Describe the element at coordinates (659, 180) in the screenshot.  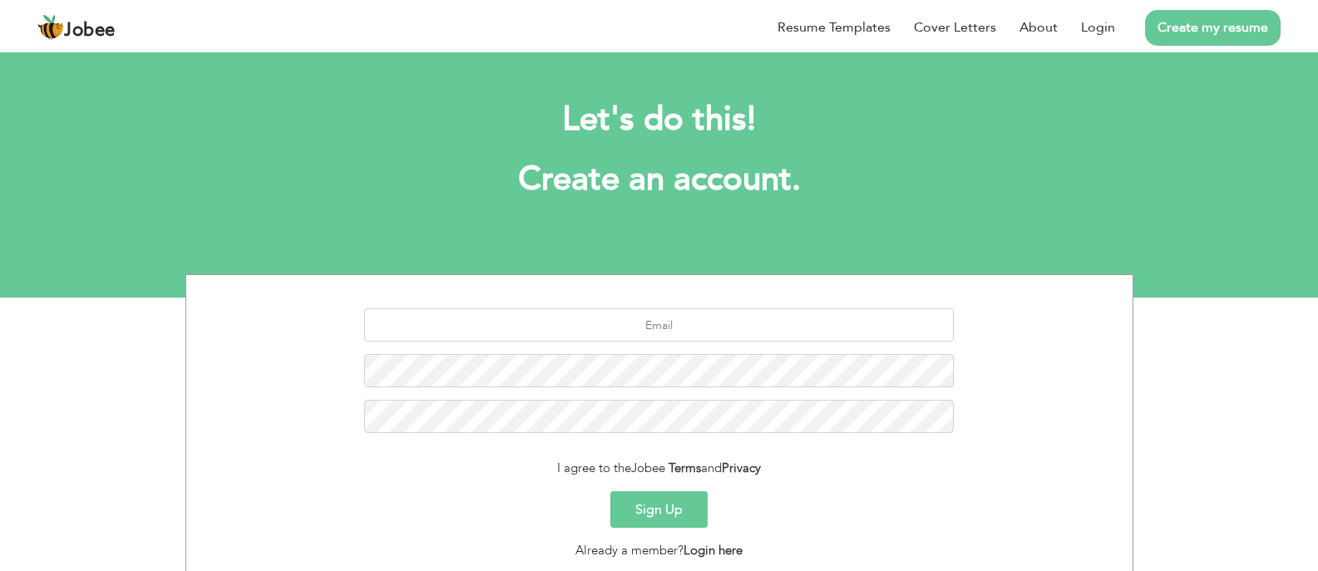
I see `h1: Create an account.` at that location.